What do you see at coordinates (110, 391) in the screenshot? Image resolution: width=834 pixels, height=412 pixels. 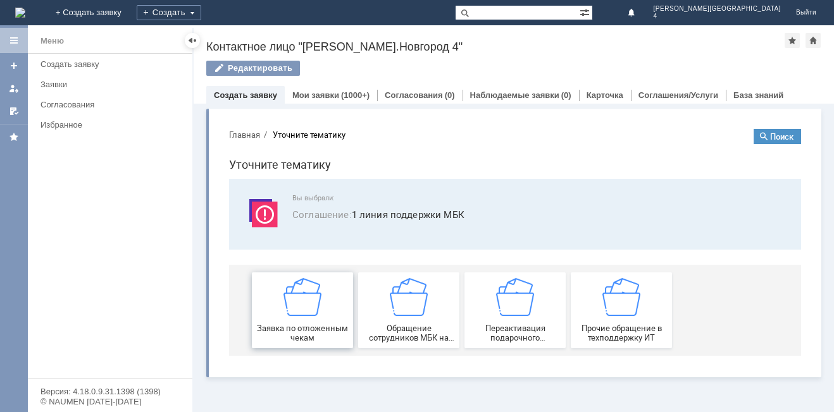 I see `div: Версия: 4.18.0.9.31.1398 (1398)` at bounding box center [110, 391].